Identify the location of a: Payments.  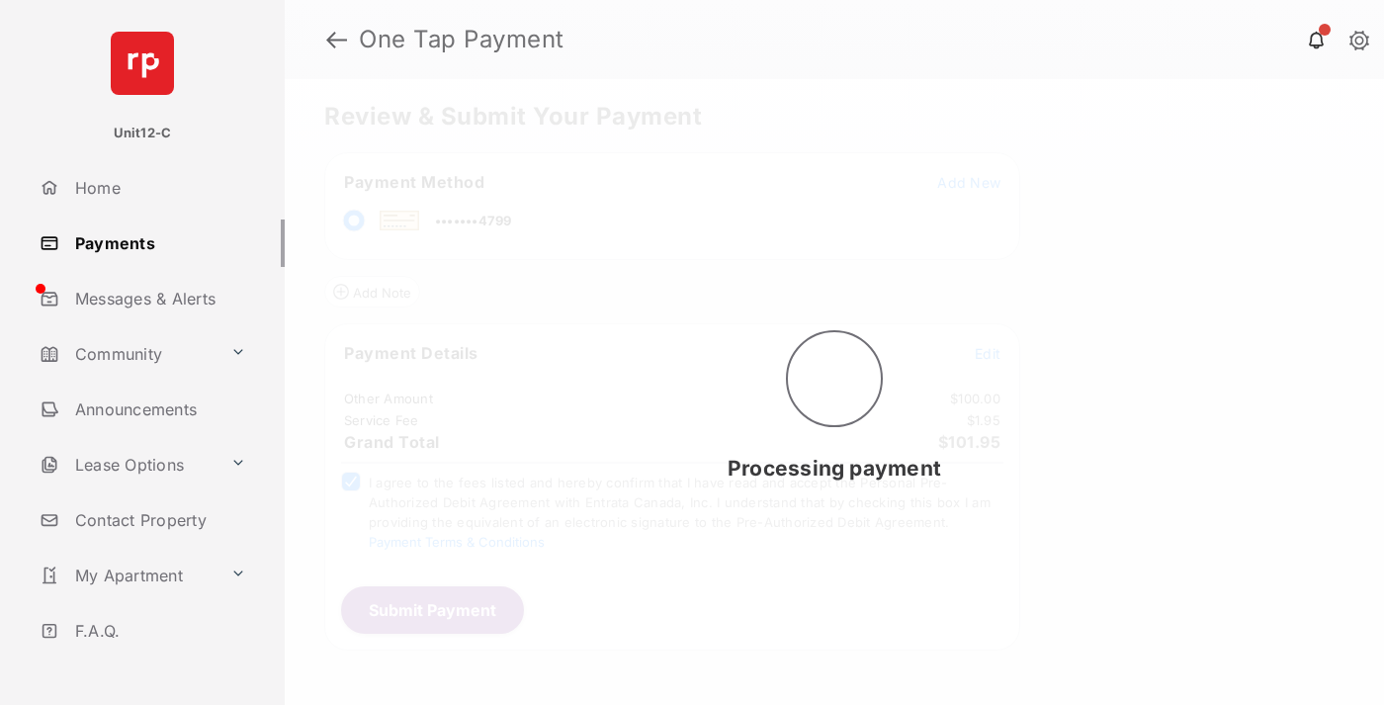
(158, 243).